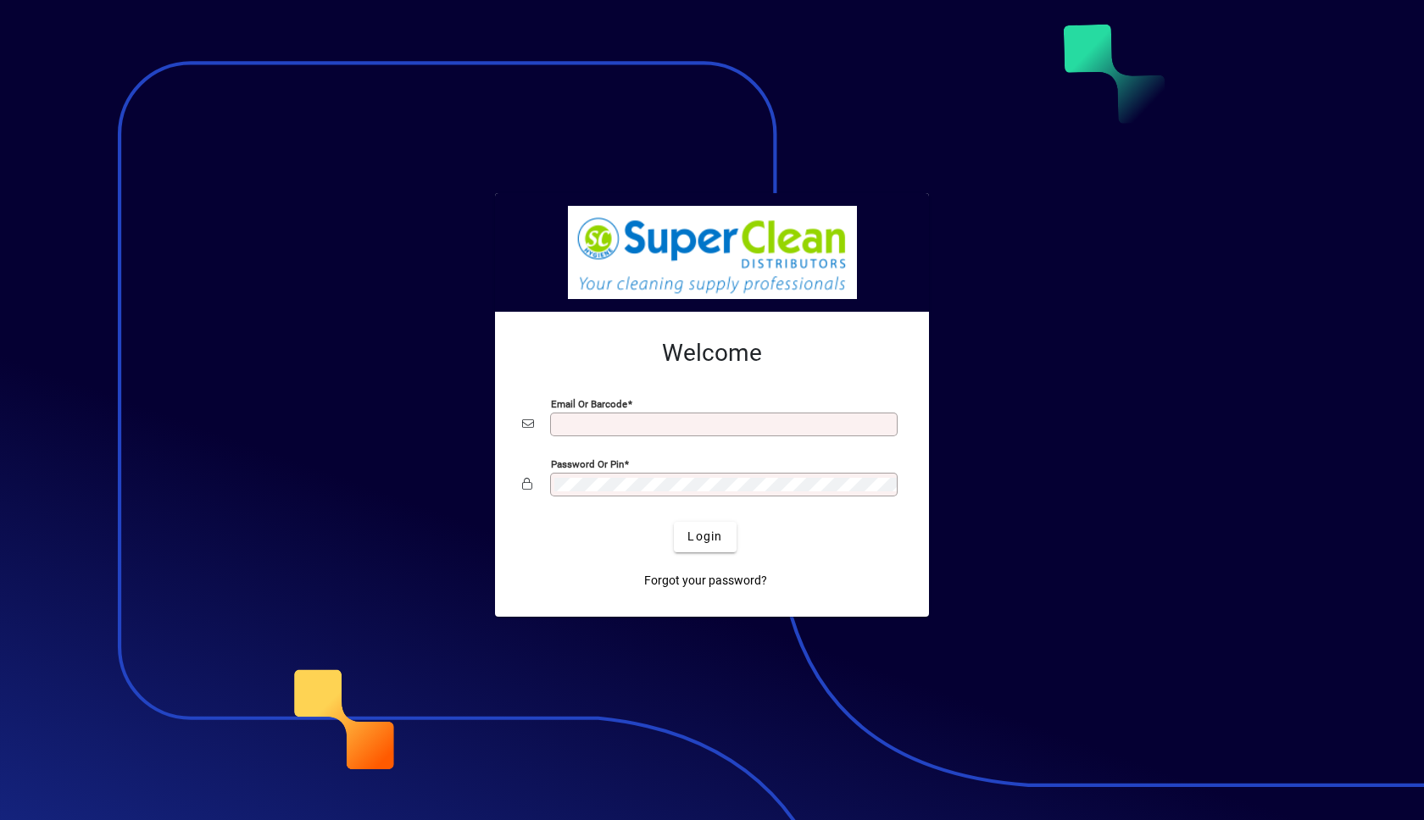  I want to click on button: Login, so click(704, 537).